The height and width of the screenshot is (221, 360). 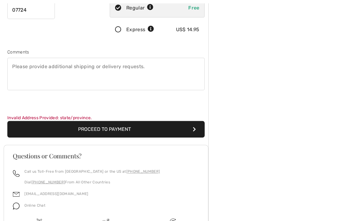 I want to click on p: Dial From All Other Countries, so click(x=92, y=181).